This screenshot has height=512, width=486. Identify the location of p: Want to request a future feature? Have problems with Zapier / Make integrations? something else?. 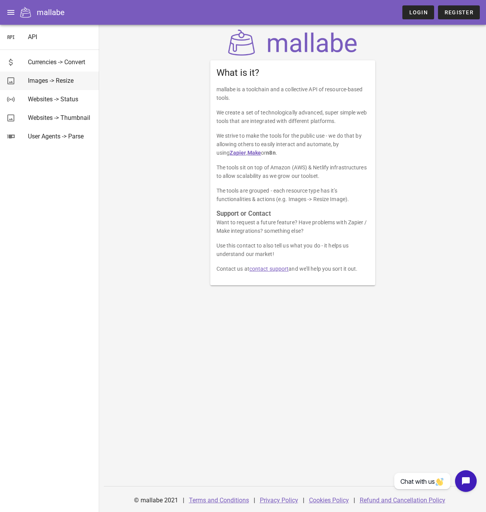
(293, 227).